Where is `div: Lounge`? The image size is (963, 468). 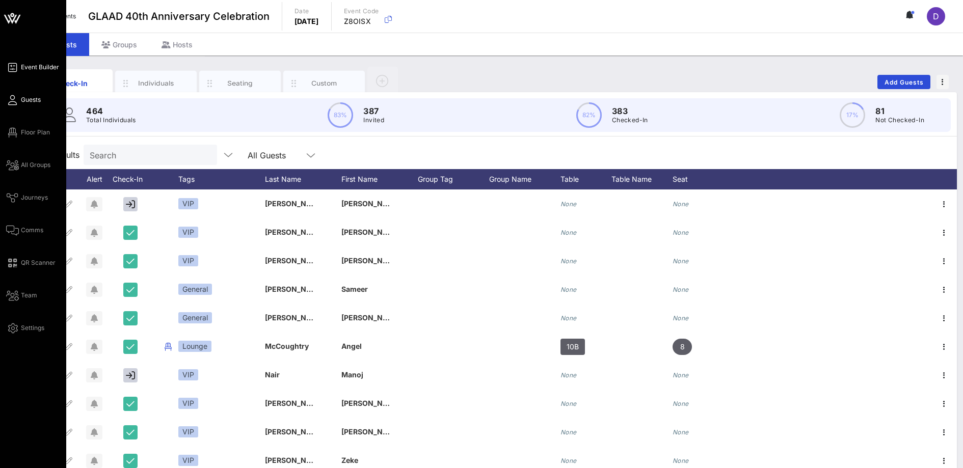
div: Lounge is located at coordinates (195, 346).